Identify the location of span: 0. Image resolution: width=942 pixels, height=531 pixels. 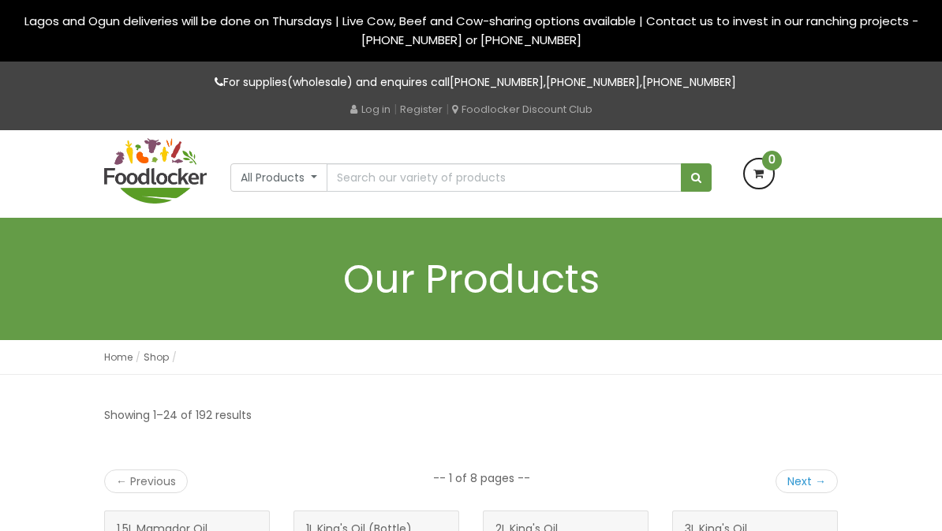
(772, 160).